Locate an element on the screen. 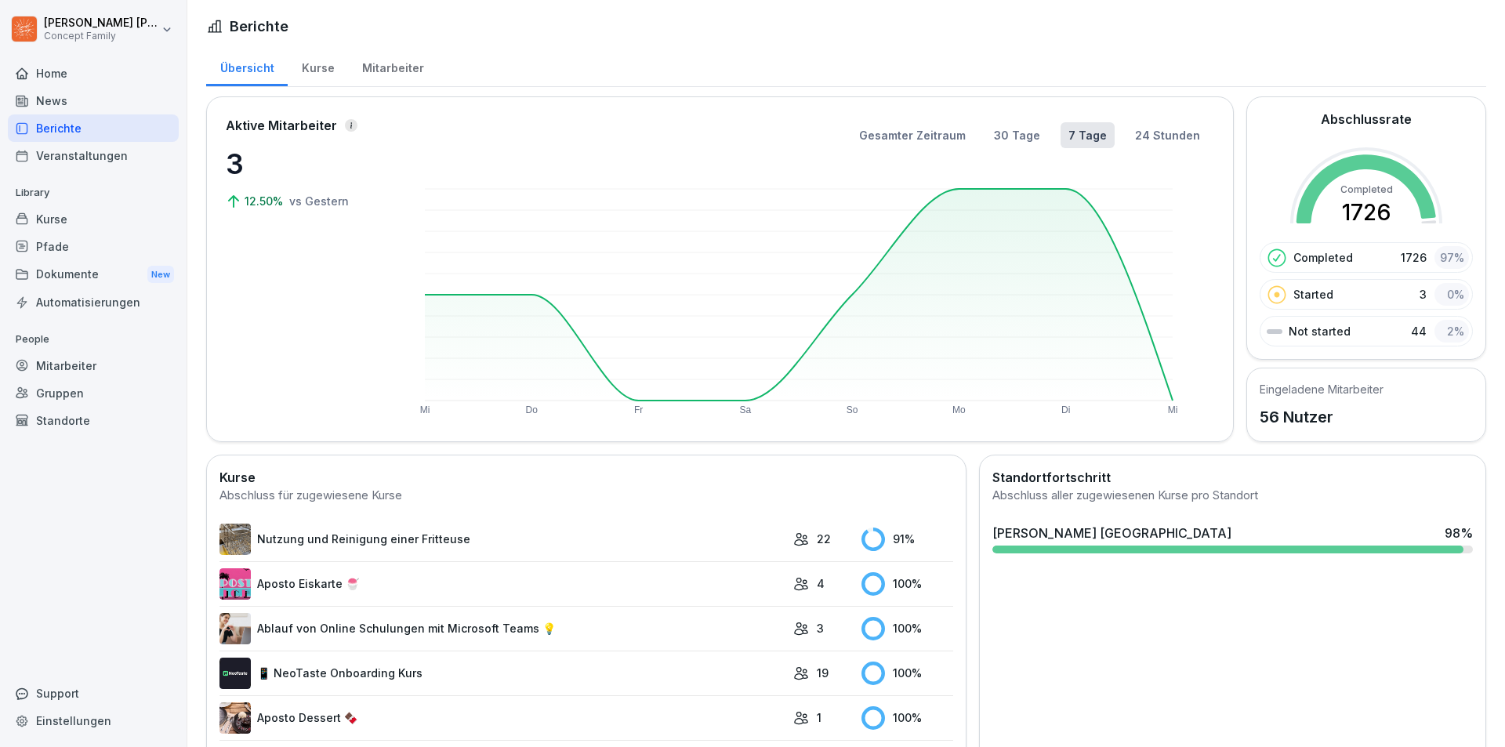 The image size is (1505, 747). p: Not started is located at coordinates (1319, 331).